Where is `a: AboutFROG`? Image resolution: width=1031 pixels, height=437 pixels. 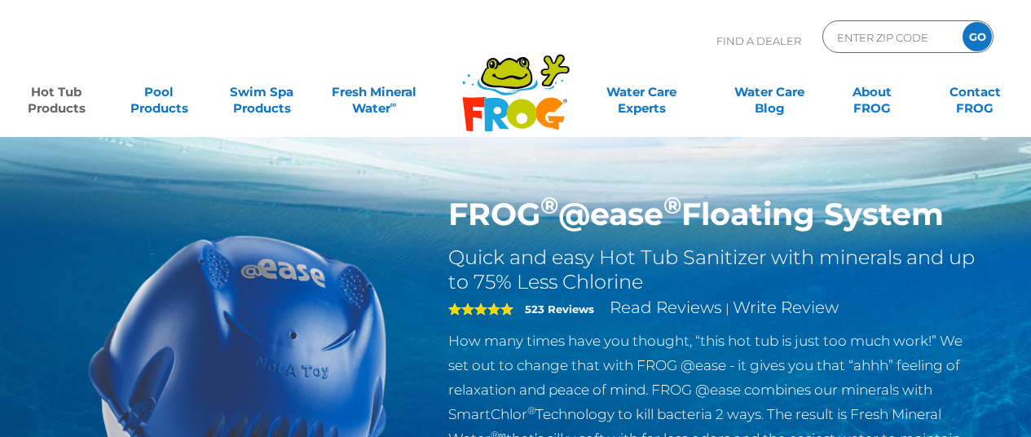 a: AboutFROG is located at coordinates (872, 92).